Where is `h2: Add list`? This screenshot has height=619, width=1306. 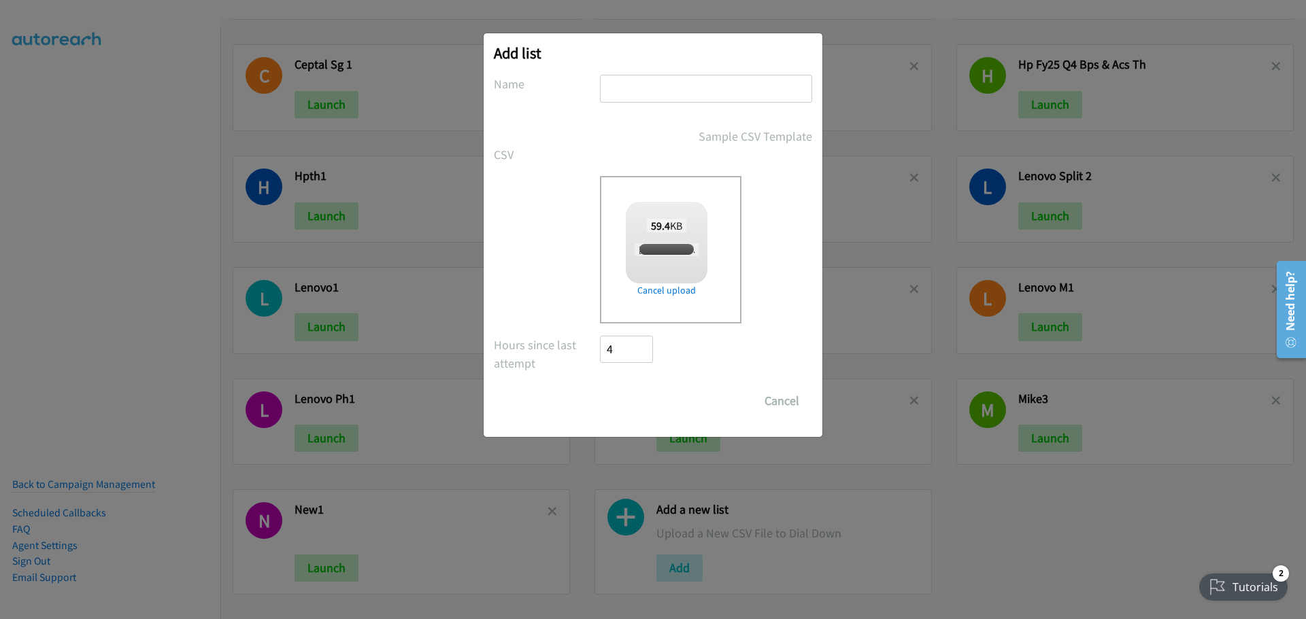
h2: Add list is located at coordinates (653, 53).